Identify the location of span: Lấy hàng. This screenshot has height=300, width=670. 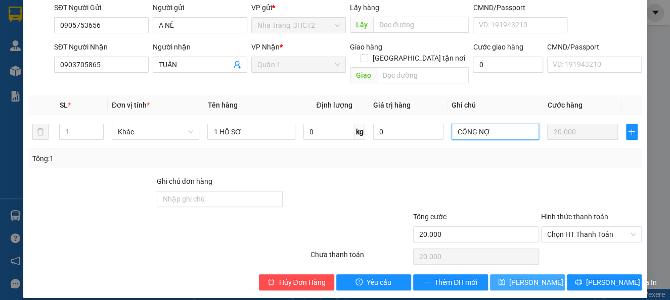
(365, 8).